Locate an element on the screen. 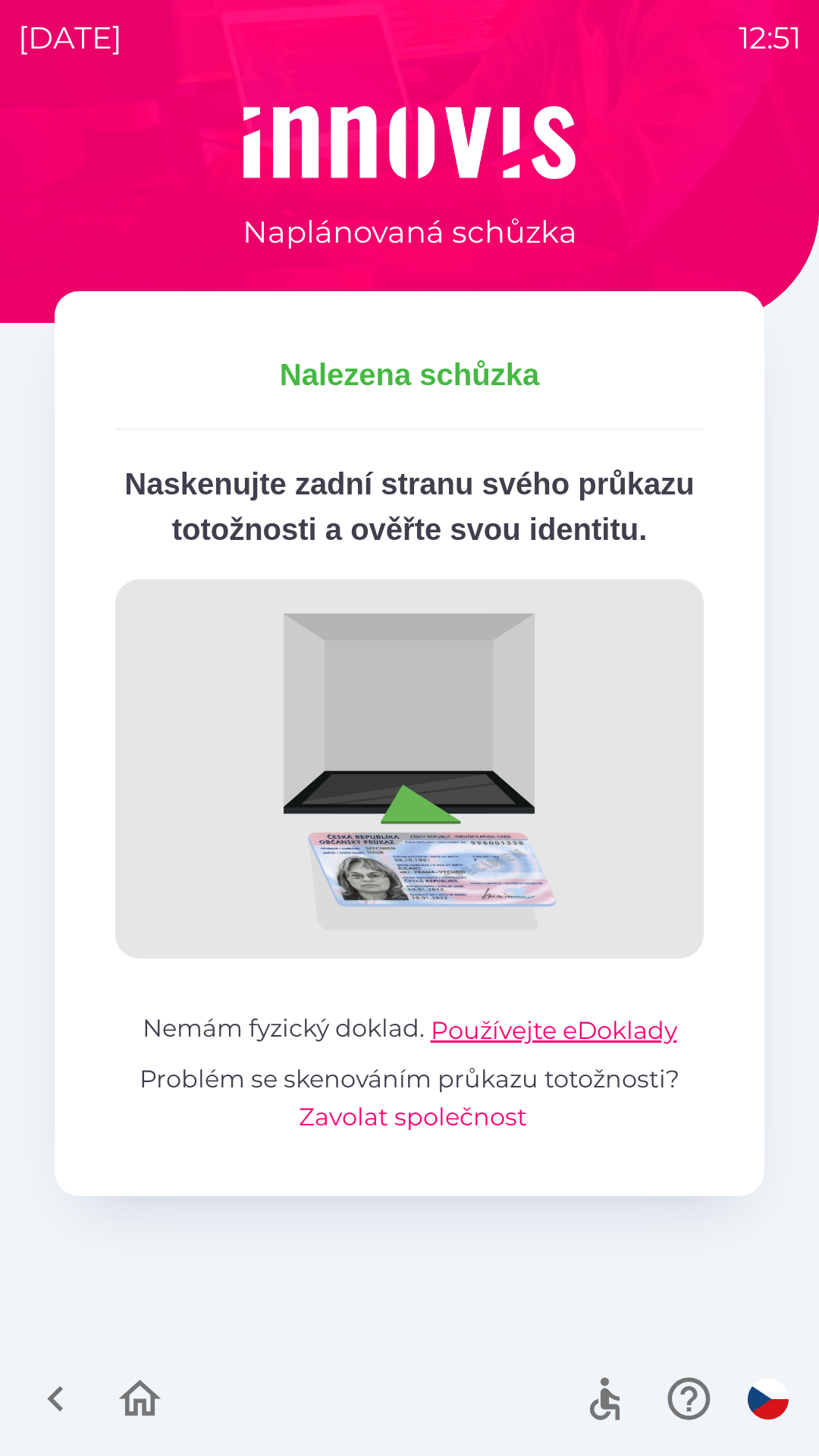  button: Zavolat společnost is located at coordinates (412, 1117).